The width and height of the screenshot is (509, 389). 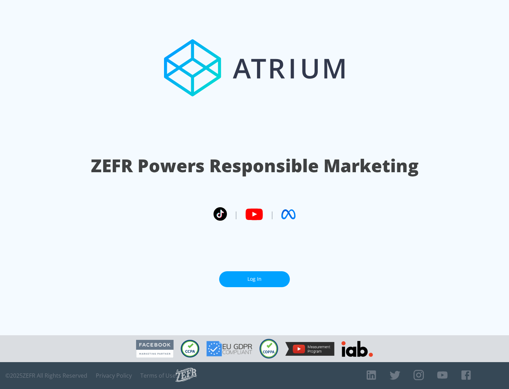 What do you see at coordinates (158, 375) in the screenshot?
I see `a: Terms of Use` at bounding box center [158, 375].